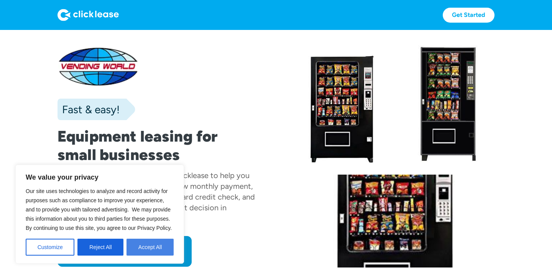  What do you see at coordinates (100, 247) in the screenshot?
I see `button: Reject All` at bounding box center [100, 247].